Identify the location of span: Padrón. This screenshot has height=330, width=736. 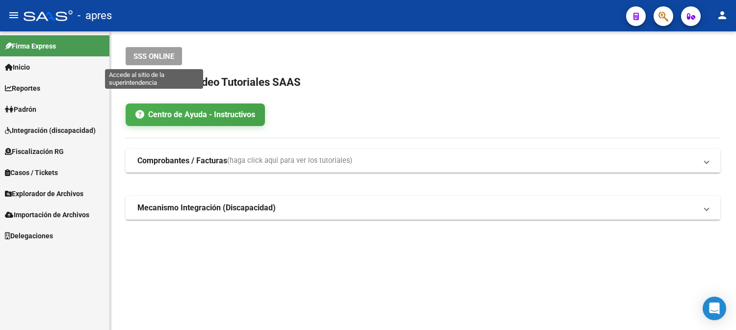
(21, 109).